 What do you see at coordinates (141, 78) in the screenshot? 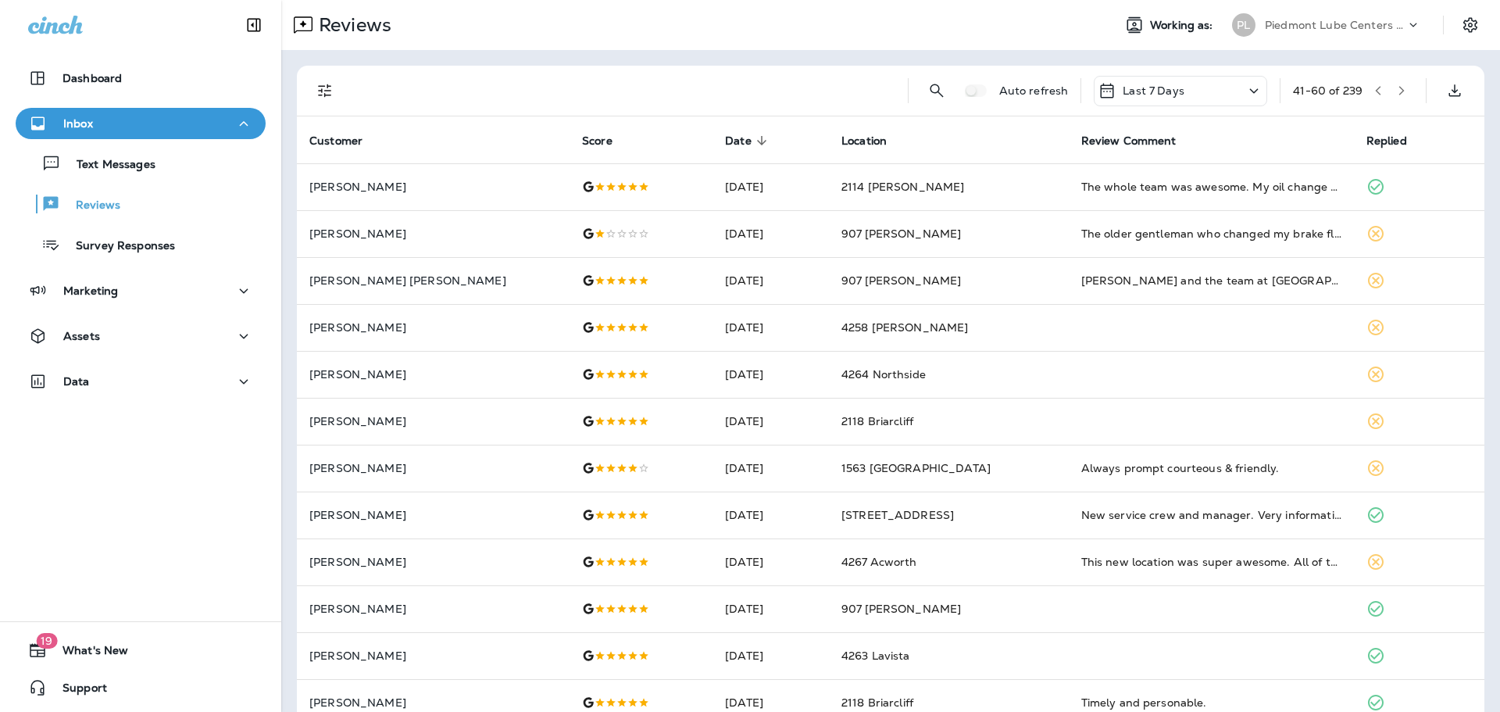
I see `button: Dashboard` at bounding box center [141, 78].